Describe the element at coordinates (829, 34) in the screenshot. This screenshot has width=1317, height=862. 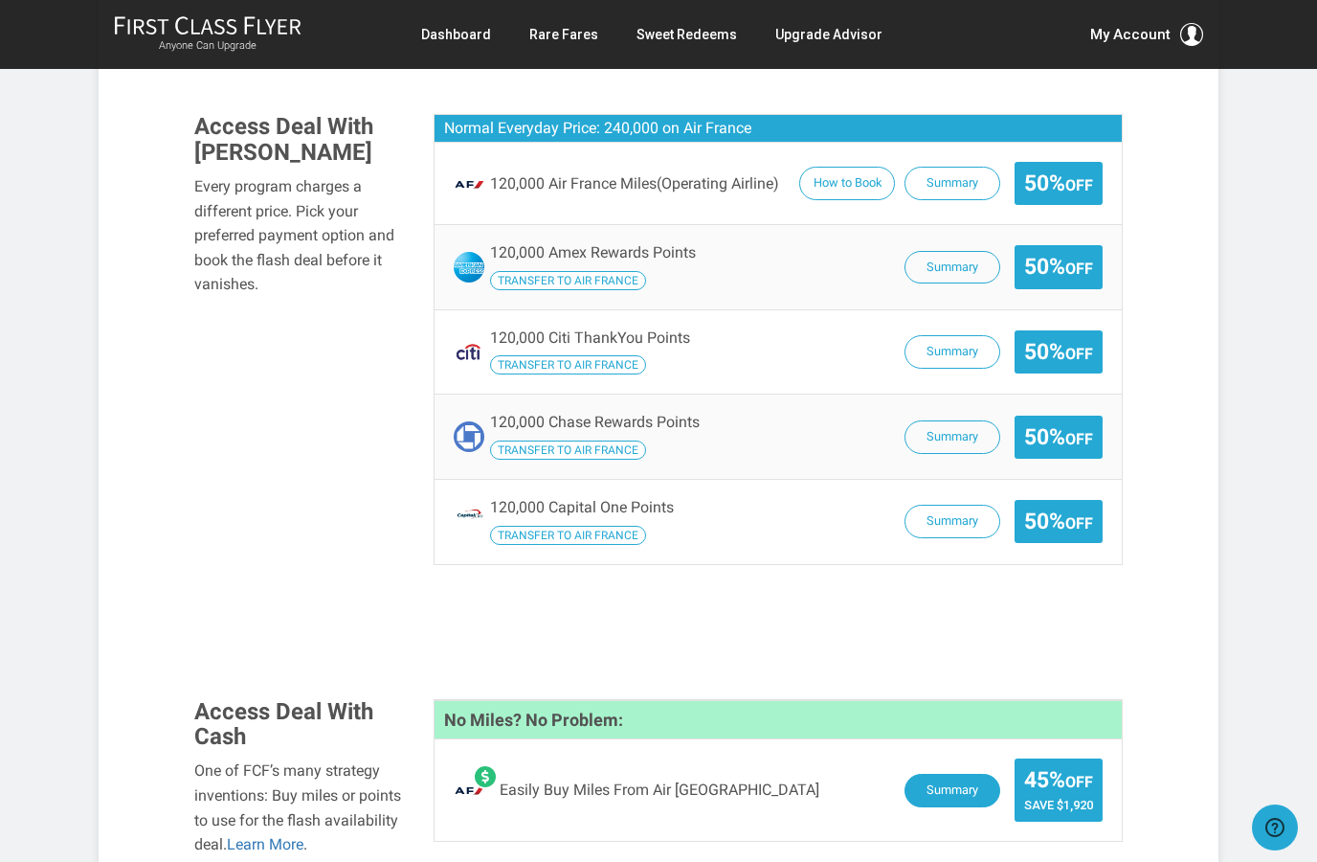
I see `a: Upgrade Advisor` at that location.